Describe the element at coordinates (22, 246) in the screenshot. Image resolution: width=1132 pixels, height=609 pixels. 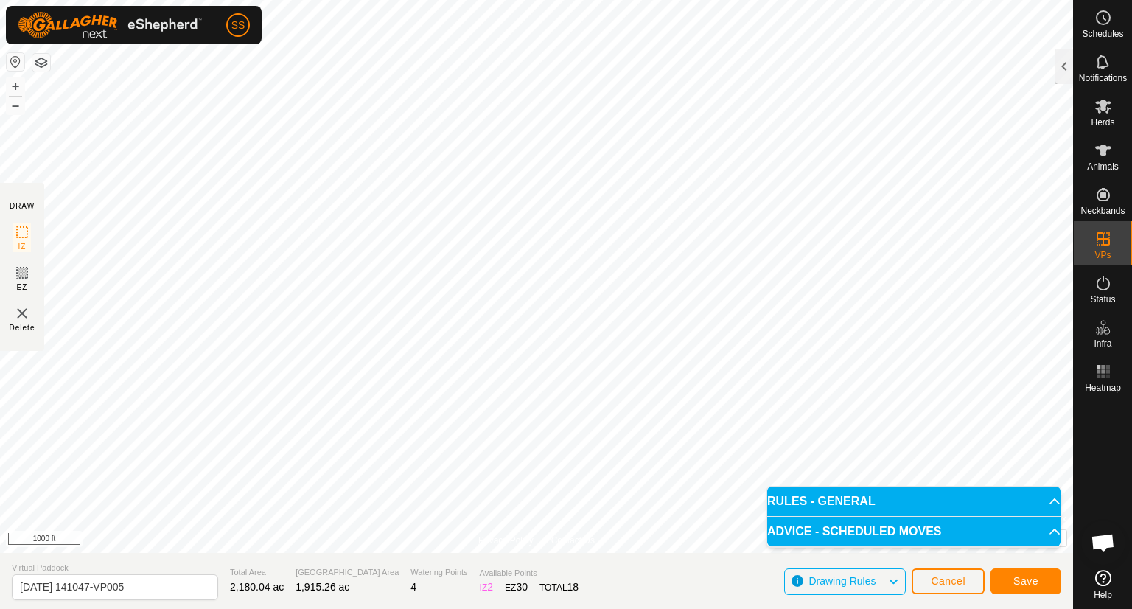
I see `span: IZ` at that location.